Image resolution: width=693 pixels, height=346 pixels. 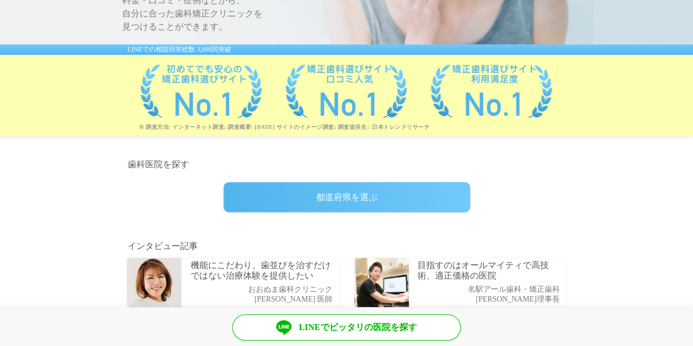 I want to click on h2: インタビュー記事, so click(x=347, y=246).